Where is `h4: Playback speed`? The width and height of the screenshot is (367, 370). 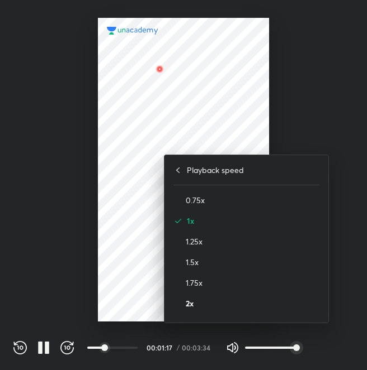 h4: Playback speed is located at coordinates (215, 170).